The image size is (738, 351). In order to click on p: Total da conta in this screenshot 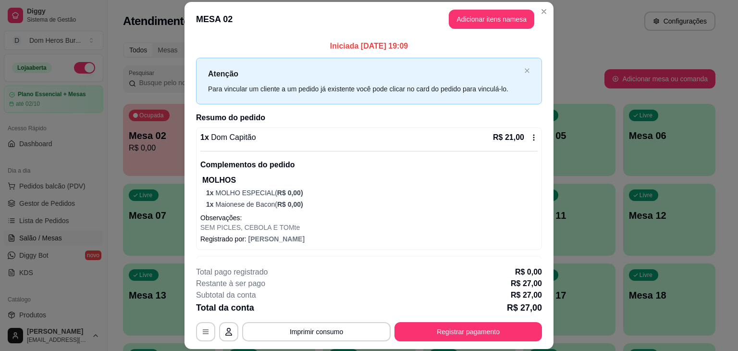, I will do `click(225, 308)`.